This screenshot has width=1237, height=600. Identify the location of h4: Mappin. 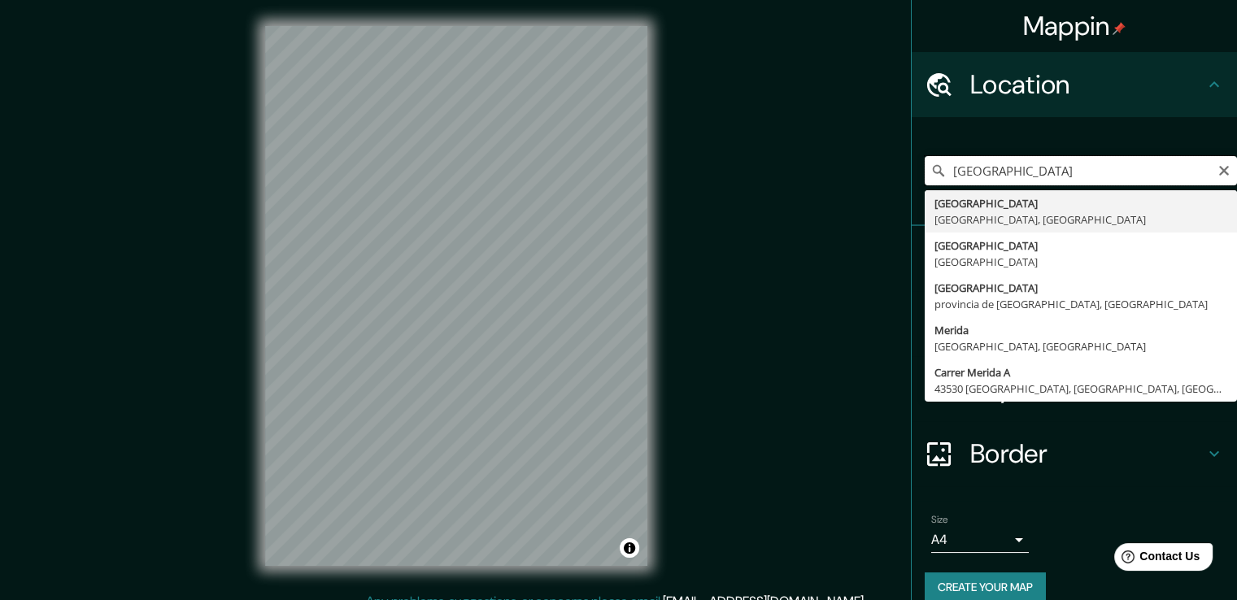
(1075, 26).